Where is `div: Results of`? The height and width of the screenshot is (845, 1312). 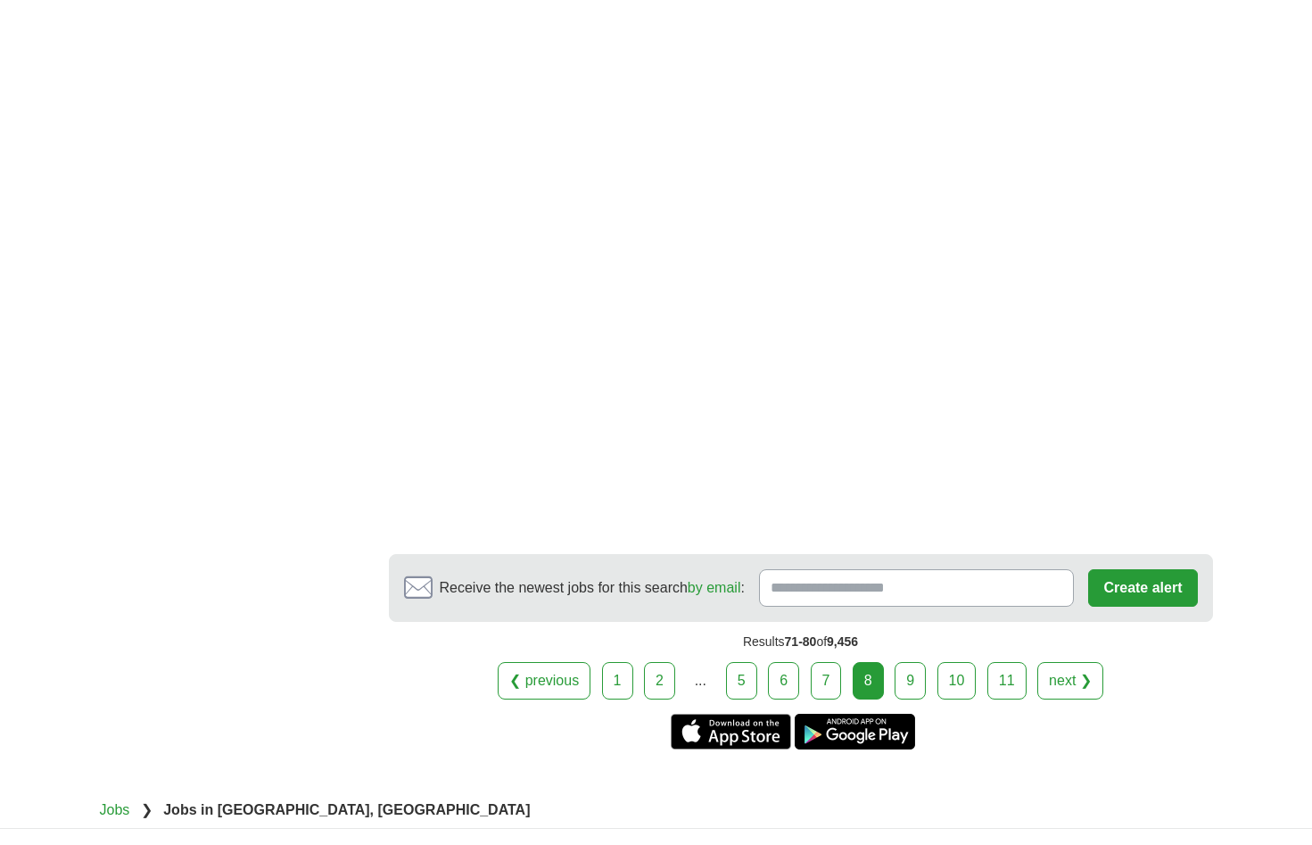 div: Results of is located at coordinates (801, 641).